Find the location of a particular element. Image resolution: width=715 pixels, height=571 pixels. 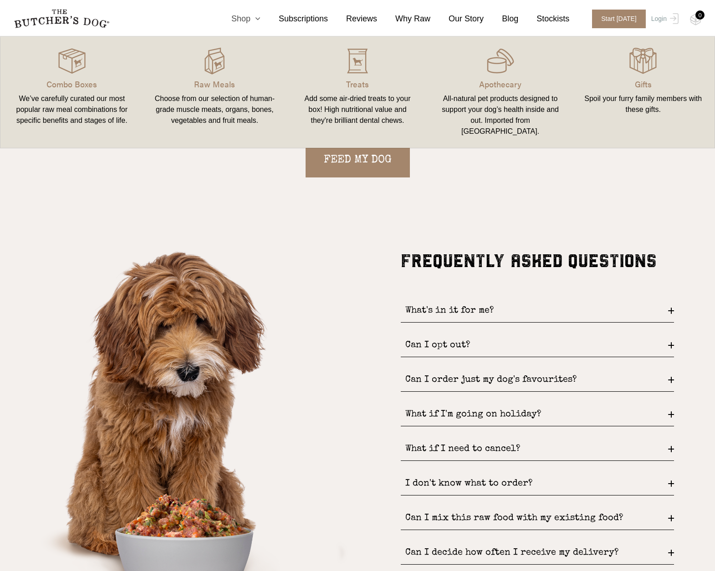

a: FEED MY DOG is located at coordinates (357, 160).